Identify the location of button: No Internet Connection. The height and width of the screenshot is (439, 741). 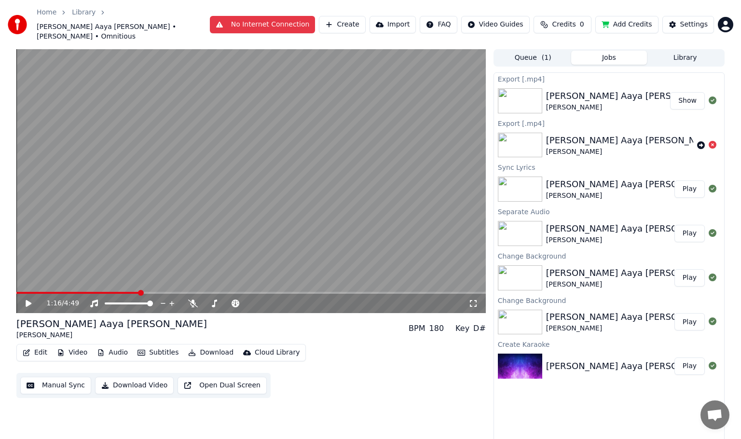
(262, 25).